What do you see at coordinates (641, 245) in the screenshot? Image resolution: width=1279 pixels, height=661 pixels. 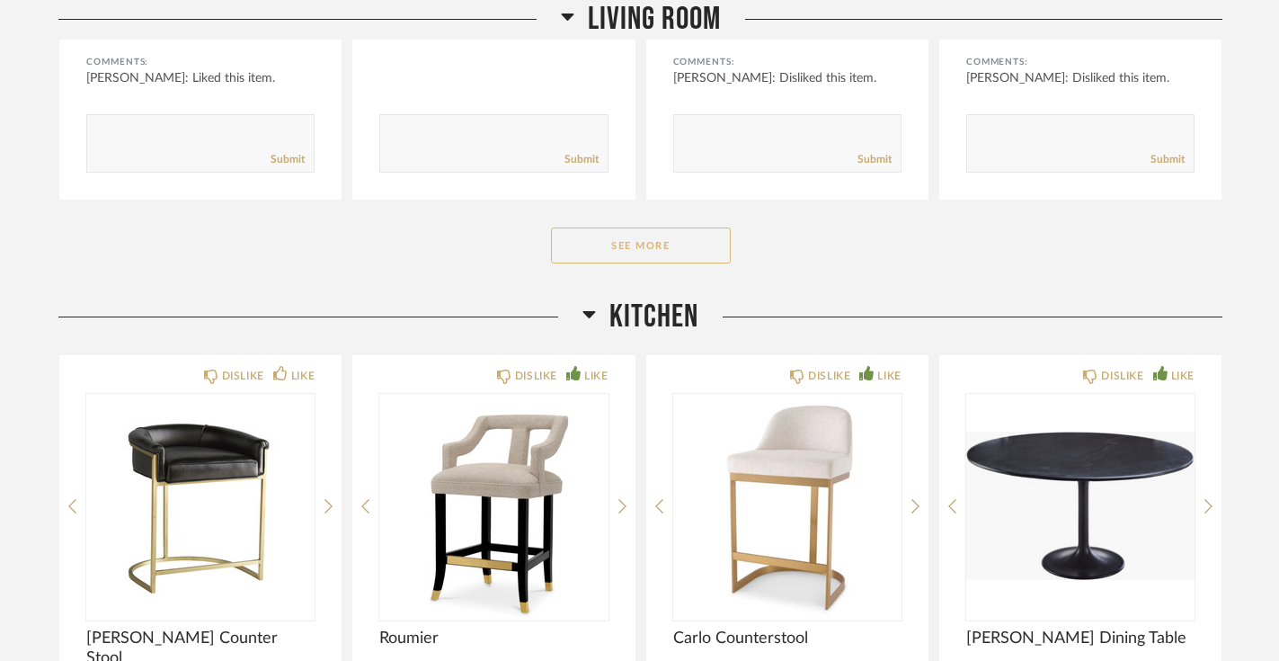 I see `button: See More` at bounding box center [641, 245].